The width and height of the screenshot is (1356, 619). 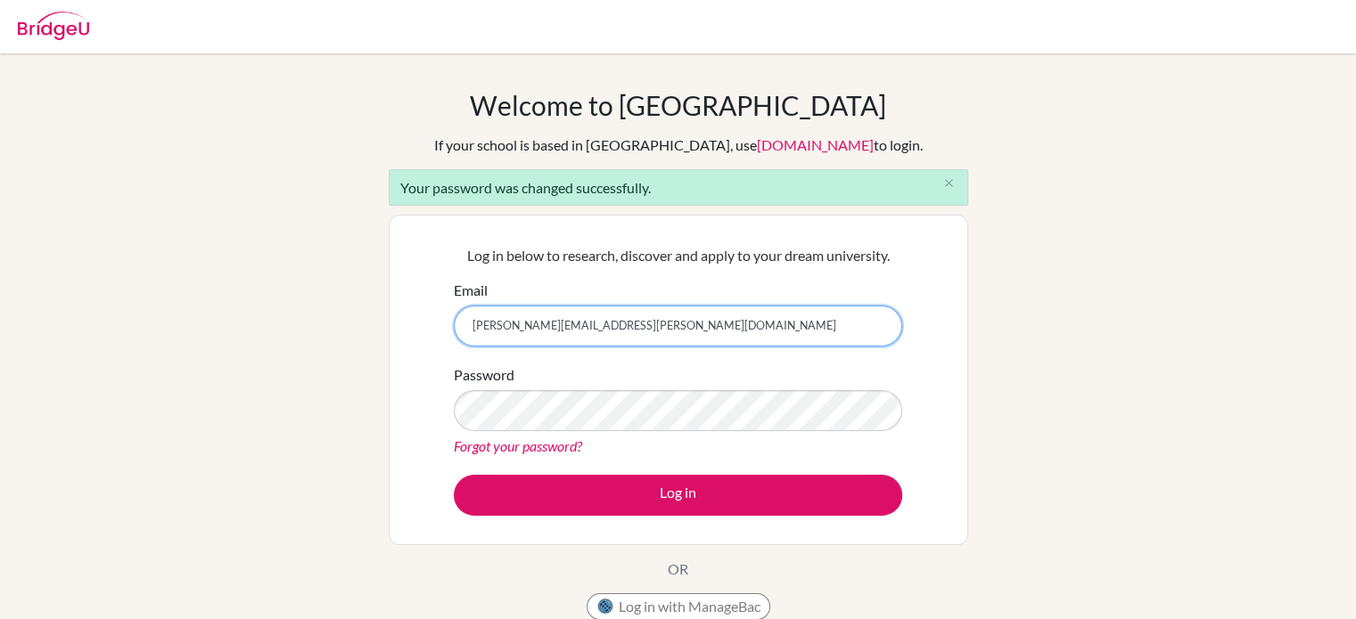 I want to click on button: Log in, so click(x=677, y=496).